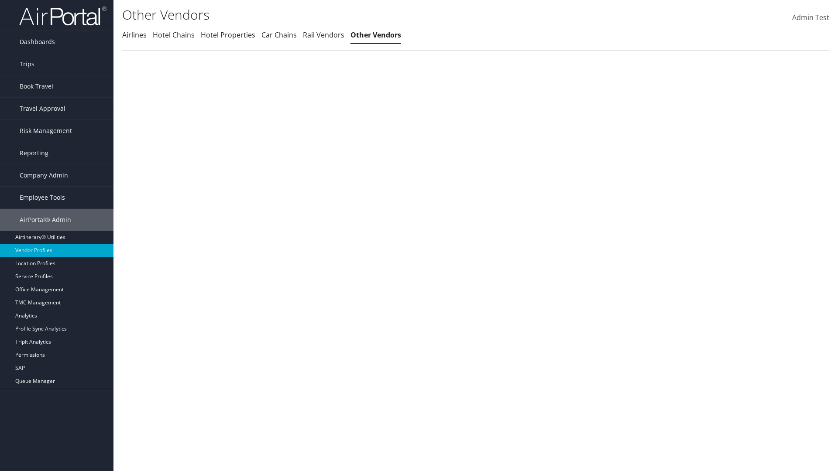 The width and height of the screenshot is (838, 471). I want to click on span: Reporting, so click(34, 153).